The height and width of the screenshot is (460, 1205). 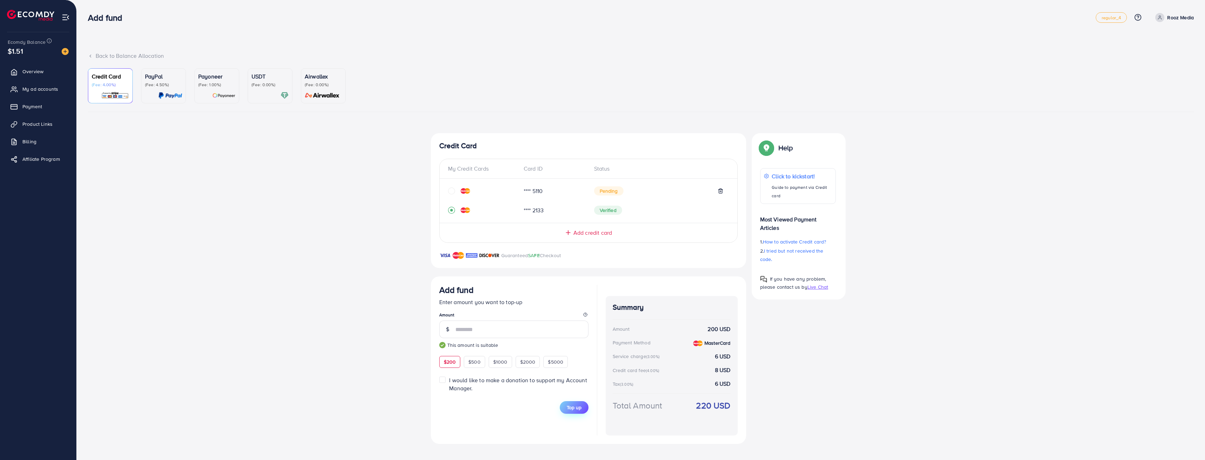 What do you see at coordinates (38, 71) in the screenshot?
I see `a: Overview` at bounding box center [38, 71].